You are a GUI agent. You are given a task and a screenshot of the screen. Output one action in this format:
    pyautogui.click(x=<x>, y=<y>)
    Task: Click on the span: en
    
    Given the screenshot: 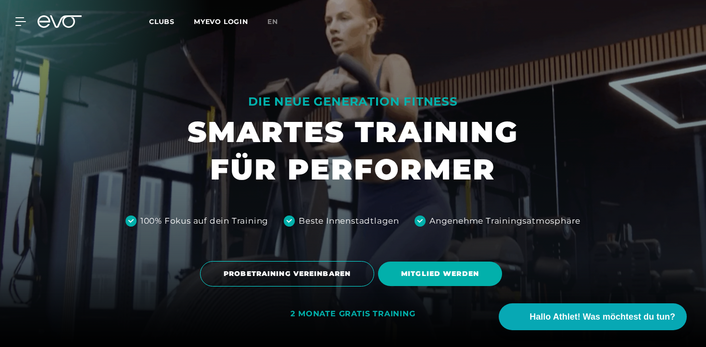 What is the action you would take?
    pyautogui.click(x=273, y=22)
    